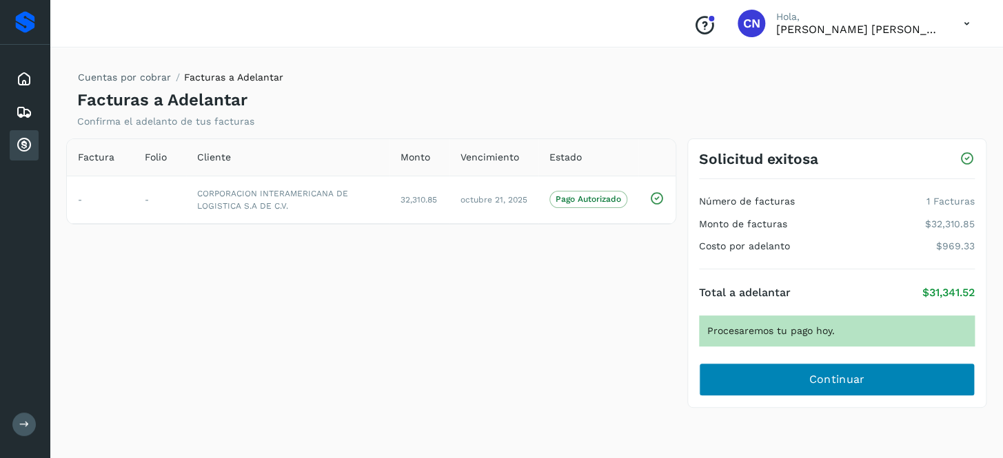 This screenshot has width=1003, height=458. What do you see at coordinates (162, 100) in the screenshot?
I see `h4: Facturas a Adelantar` at bounding box center [162, 100].